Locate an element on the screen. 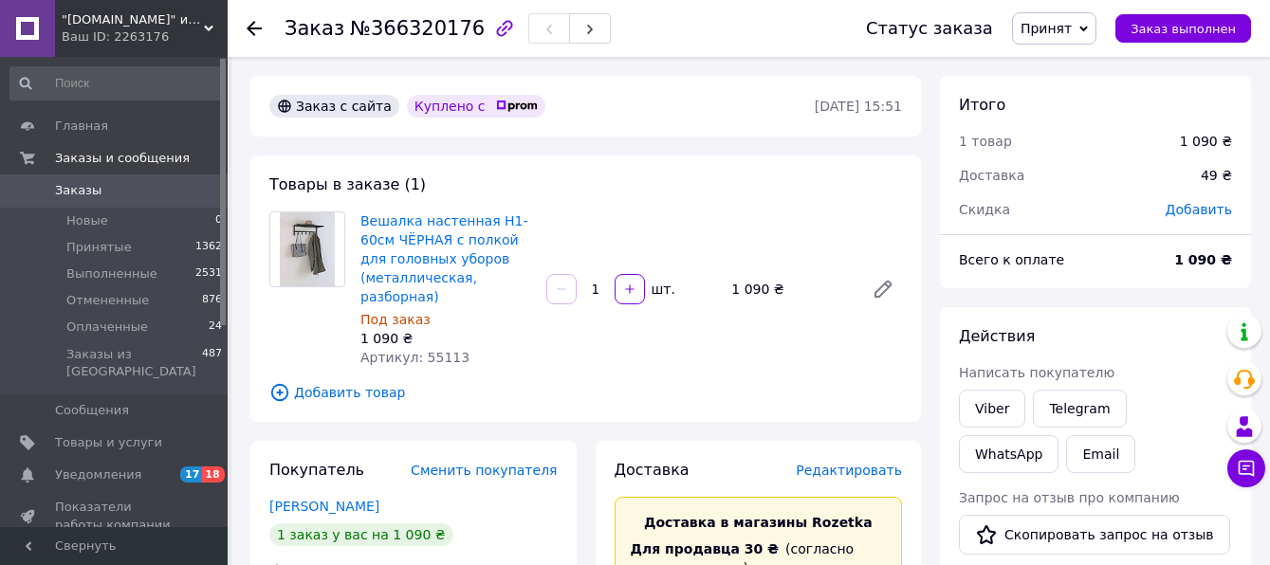 The image size is (1270, 565). span: Заказы is located at coordinates (78, 191).